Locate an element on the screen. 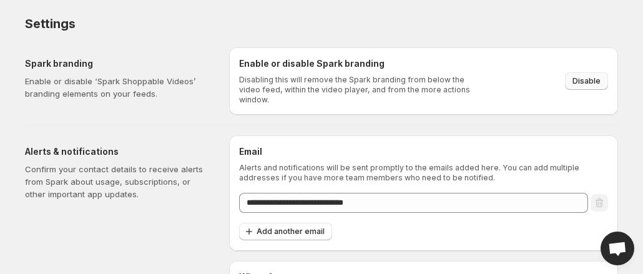 The width and height of the screenshot is (643, 274). p: Disabling this will remove the Spark branding from below the video feed, within the video player,... is located at coordinates (358, 90).